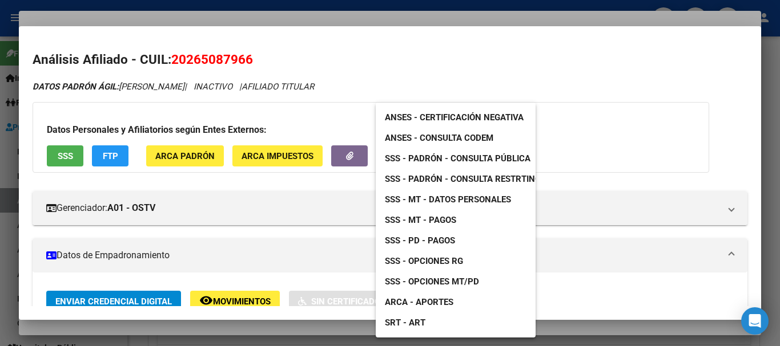 The image size is (780, 346). Describe the element at coordinates (469, 179) in the screenshot. I see `a: SSS - Padrón - Consulta Restrtingida` at that location.